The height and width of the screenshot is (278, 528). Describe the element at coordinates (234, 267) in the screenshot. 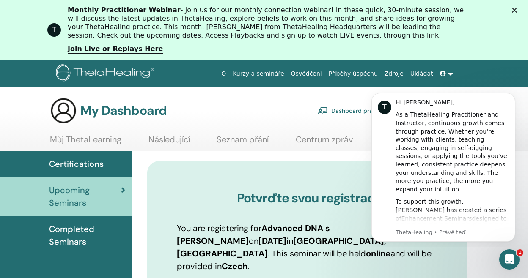

I see `b: Czech` at that location.